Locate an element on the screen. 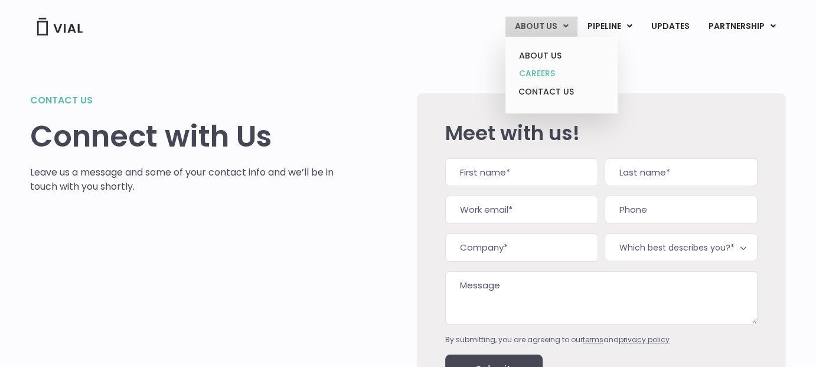  p: Leave us a message and some of your contact info and we’ll be in touch with you shortly. is located at coordinates (182, 180).